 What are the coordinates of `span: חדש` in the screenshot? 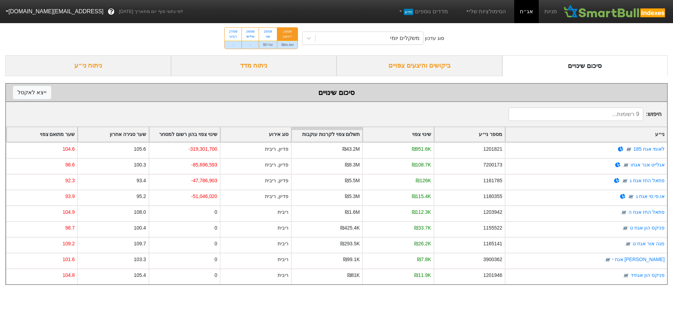 It's located at (408, 12).